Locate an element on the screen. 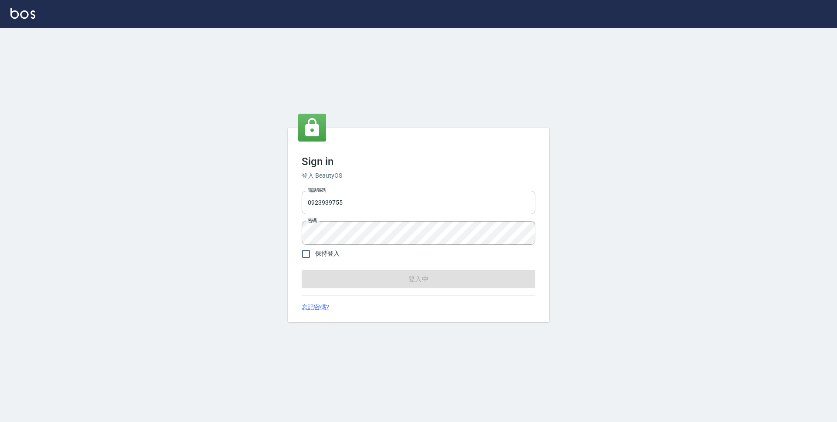  span: 保持登入 is located at coordinates (327, 254).